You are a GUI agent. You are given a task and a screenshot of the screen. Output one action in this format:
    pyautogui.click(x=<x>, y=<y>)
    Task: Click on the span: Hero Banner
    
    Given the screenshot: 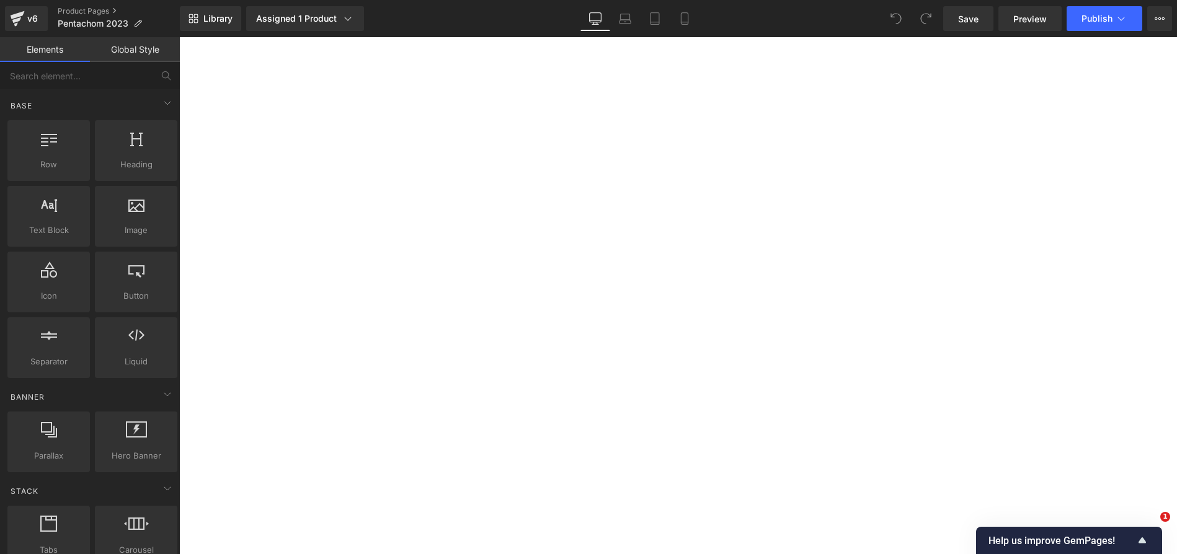 What is the action you would take?
    pyautogui.click(x=136, y=456)
    